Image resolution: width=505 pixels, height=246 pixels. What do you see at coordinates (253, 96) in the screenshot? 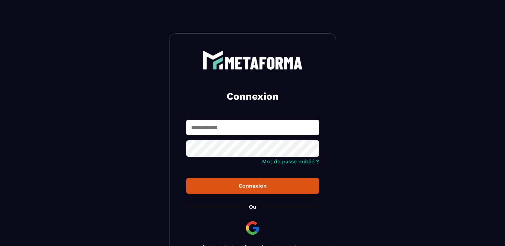
I see `h2: Connexion` at bounding box center [253, 96].